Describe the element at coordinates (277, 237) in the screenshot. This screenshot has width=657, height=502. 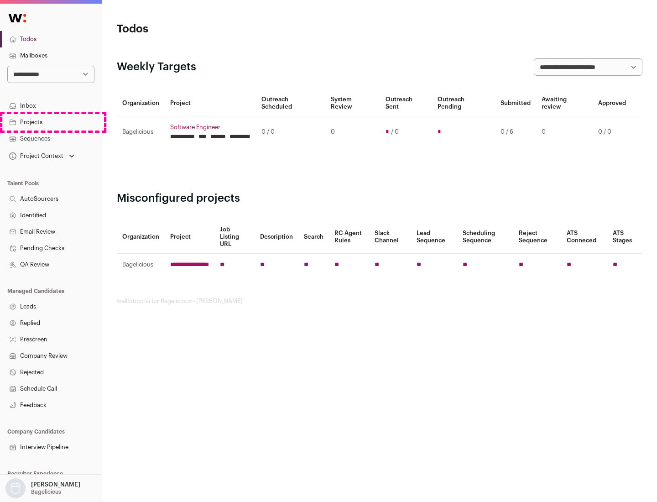
I see `th: Description` at that location.